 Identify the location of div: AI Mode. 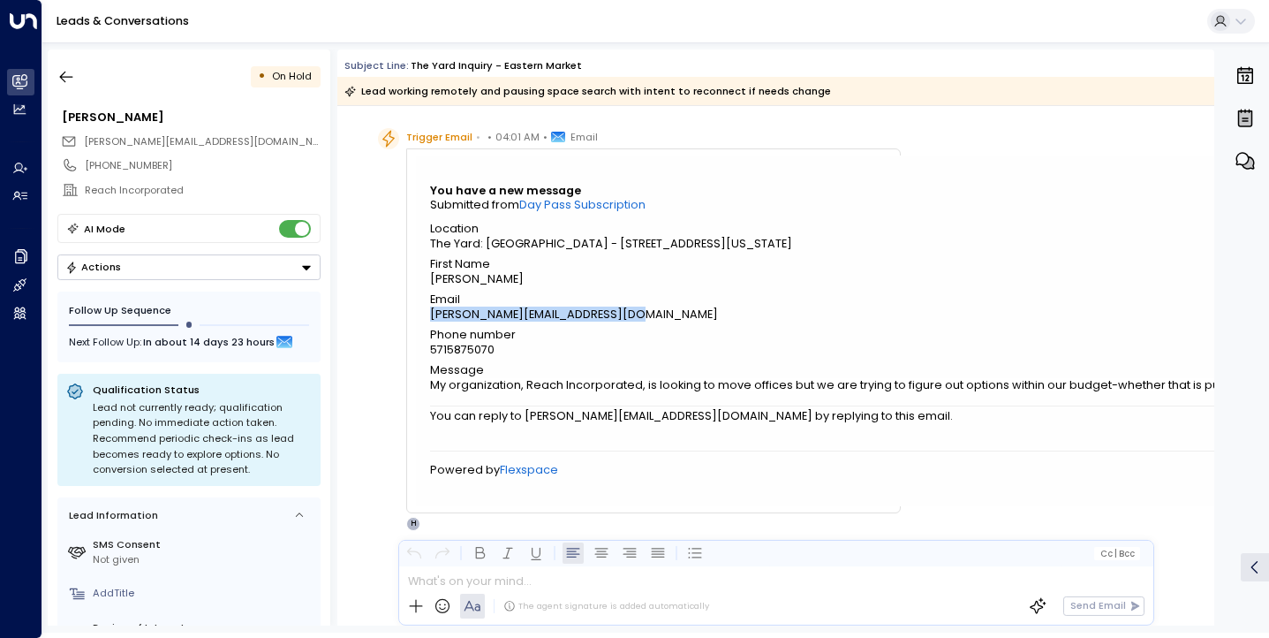
(104, 229).